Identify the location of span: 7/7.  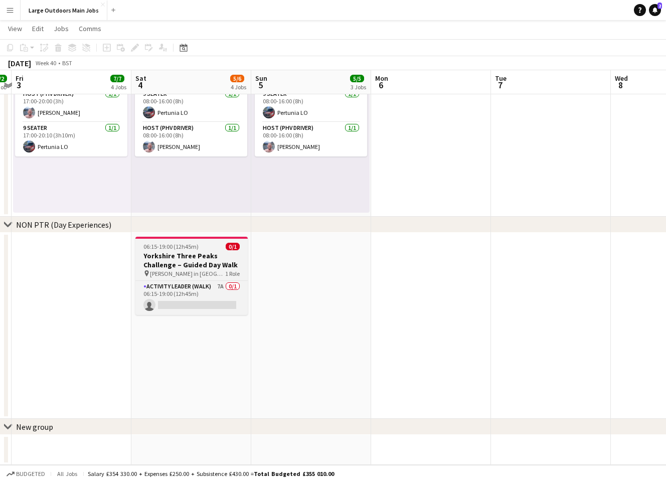
(117, 78).